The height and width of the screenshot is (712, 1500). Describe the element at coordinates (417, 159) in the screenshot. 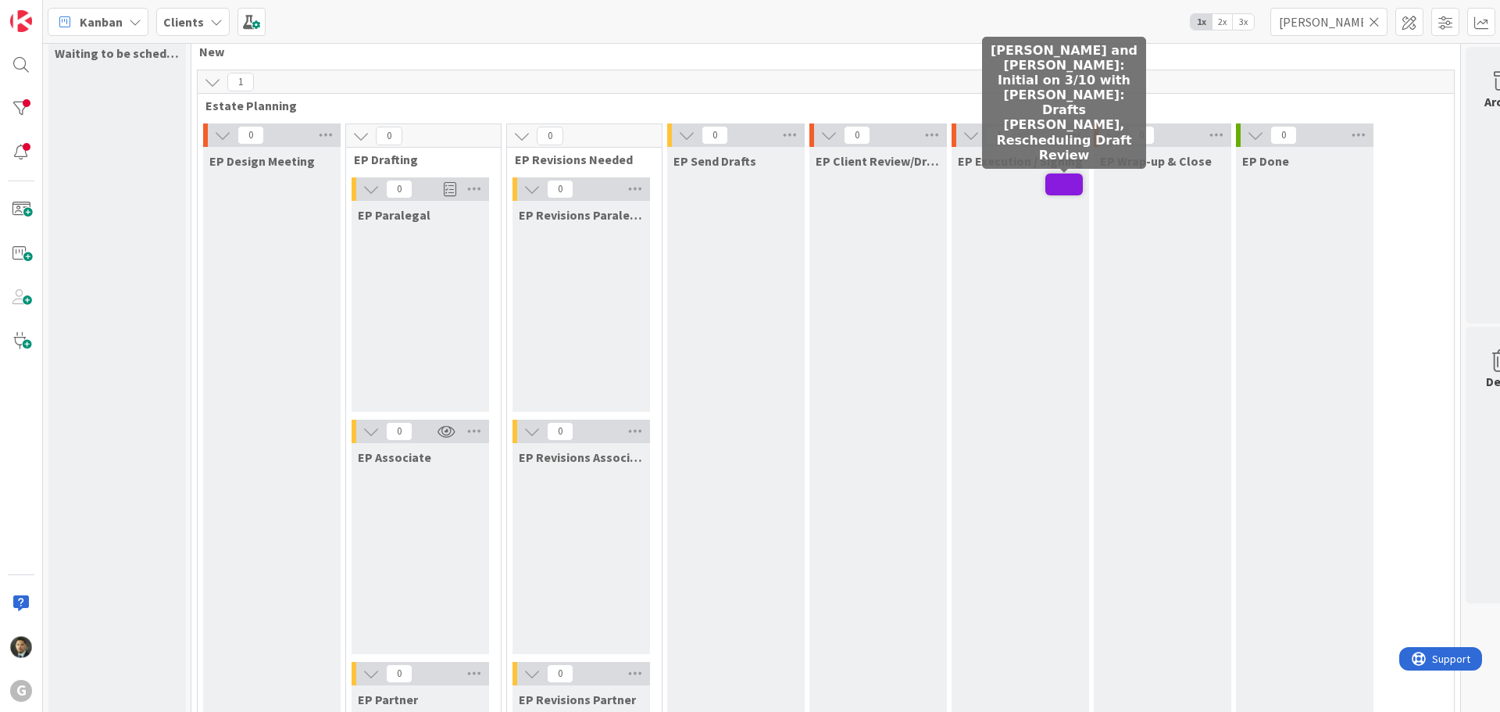

I see `span: EP Drafting` at that location.